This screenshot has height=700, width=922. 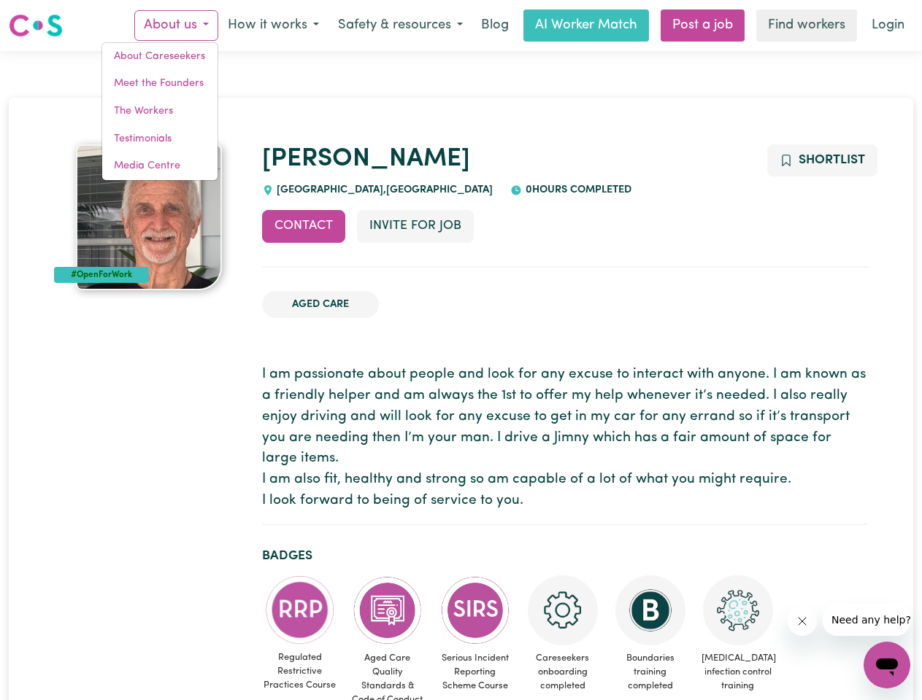 What do you see at coordinates (160, 139) in the screenshot?
I see `a: Testimonials` at bounding box center [160, 139].